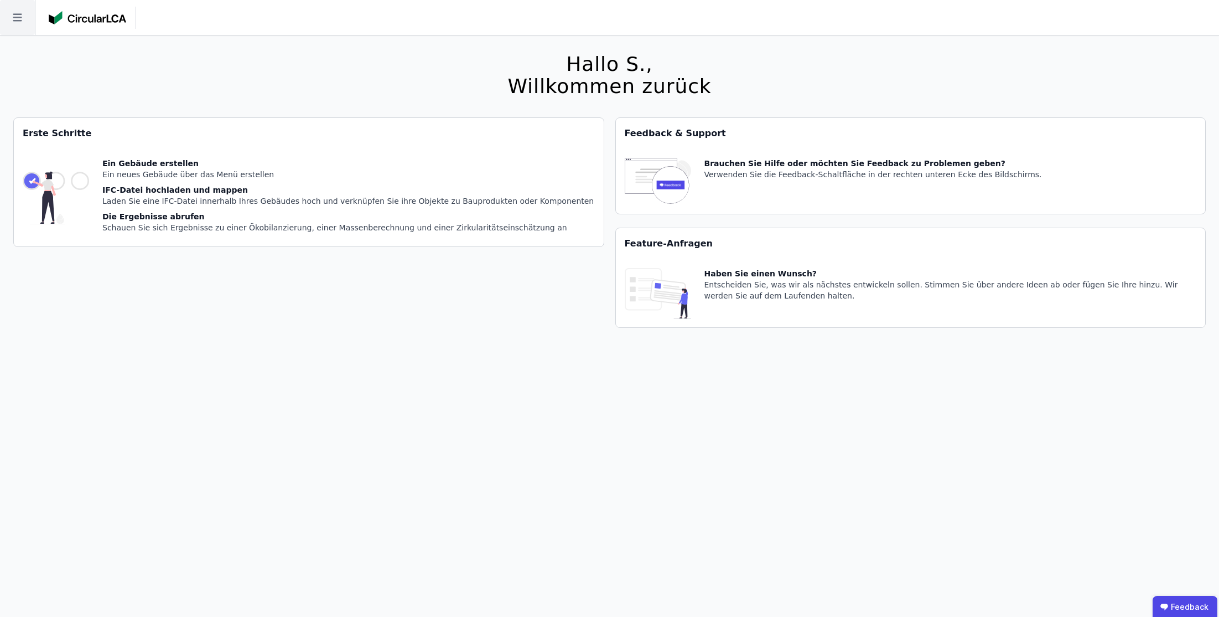  I want to click on div: Hallo S.,, so click(609, 64).